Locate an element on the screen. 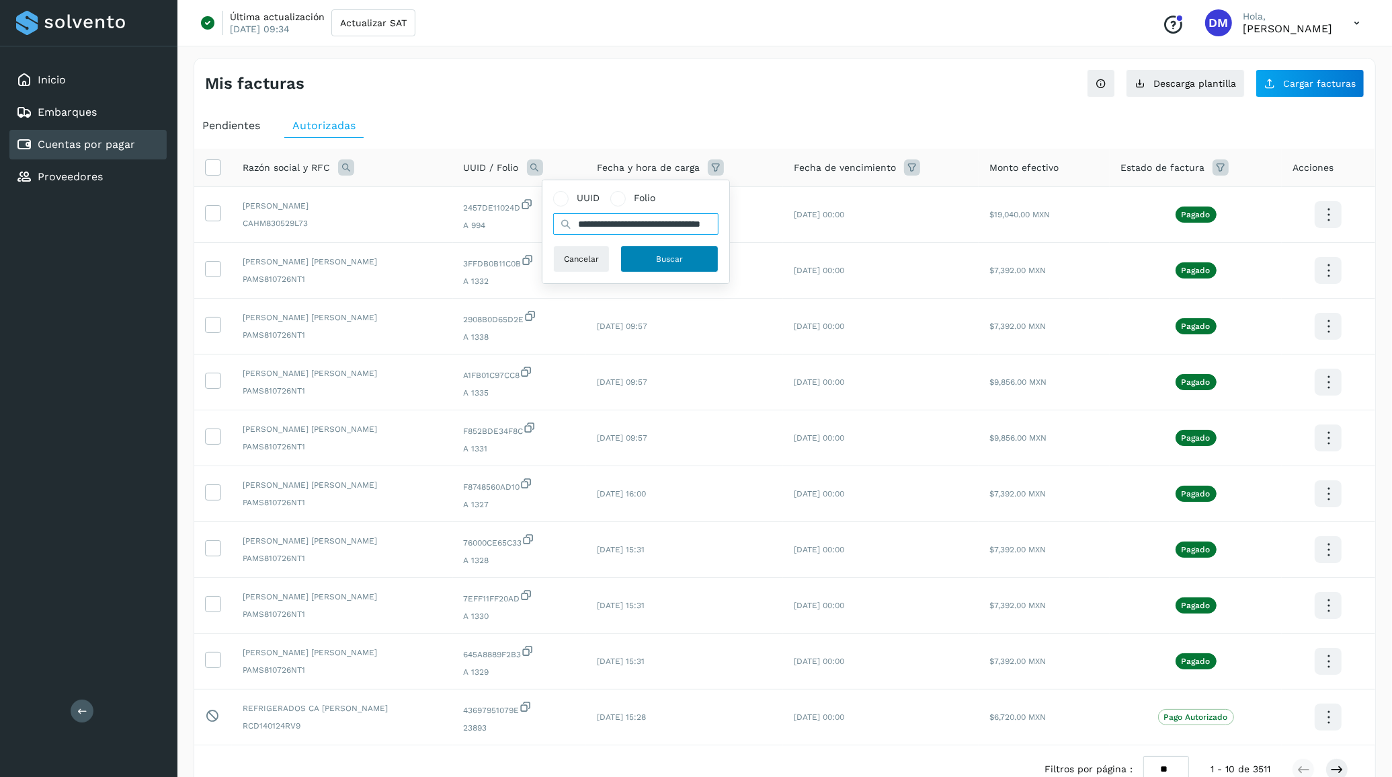 The image size is (1392, 777). span: 23893 is located at coordinates (520, 727).